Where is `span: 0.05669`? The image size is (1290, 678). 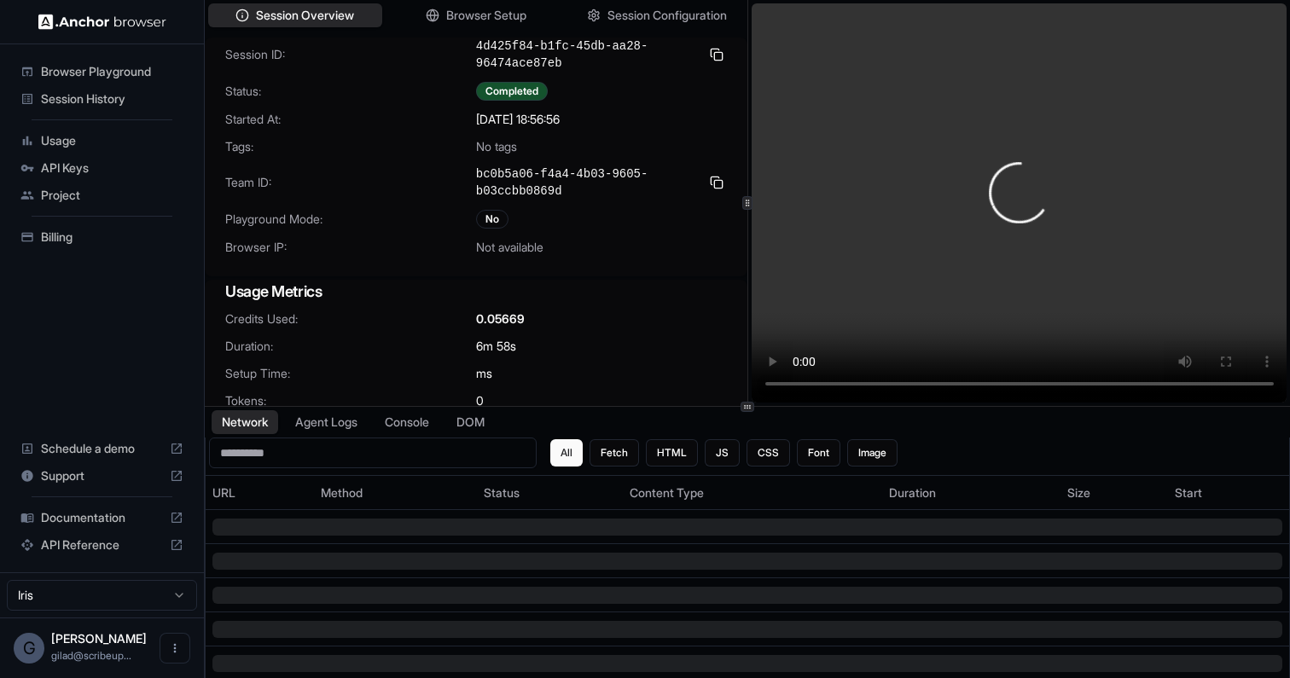 span: 0.05669 is located at coordinates (500, 319).